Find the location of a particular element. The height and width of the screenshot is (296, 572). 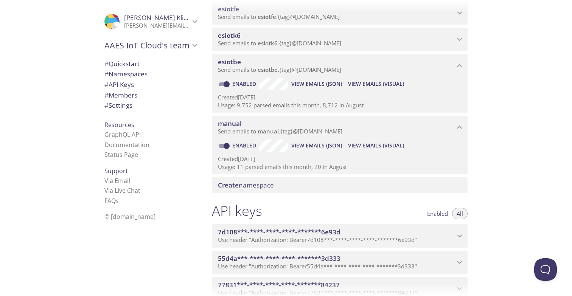

span: Resources is located at coordinates (119, 125).